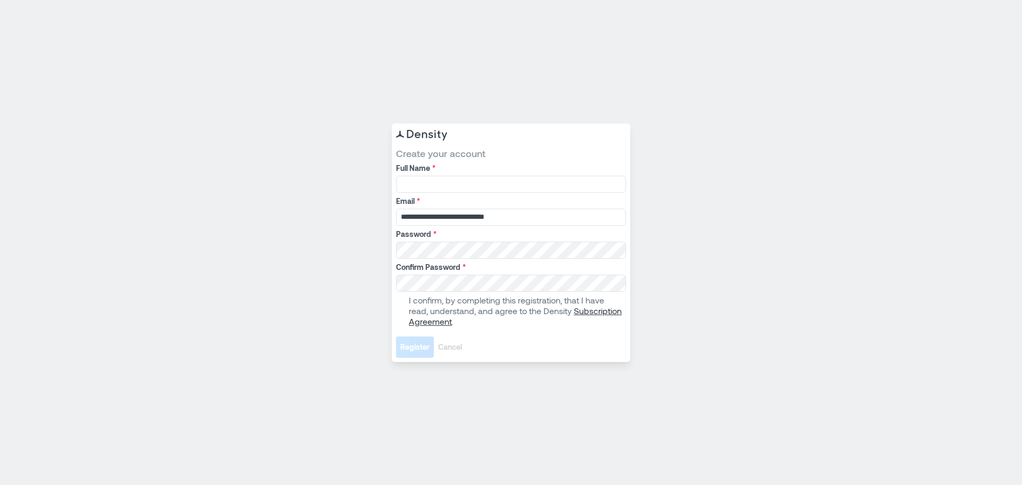 This screenshot has height=485, width=1022. Describe the element at coordinates (415, 347) in the screenshot. I see `span: Register` at that location.